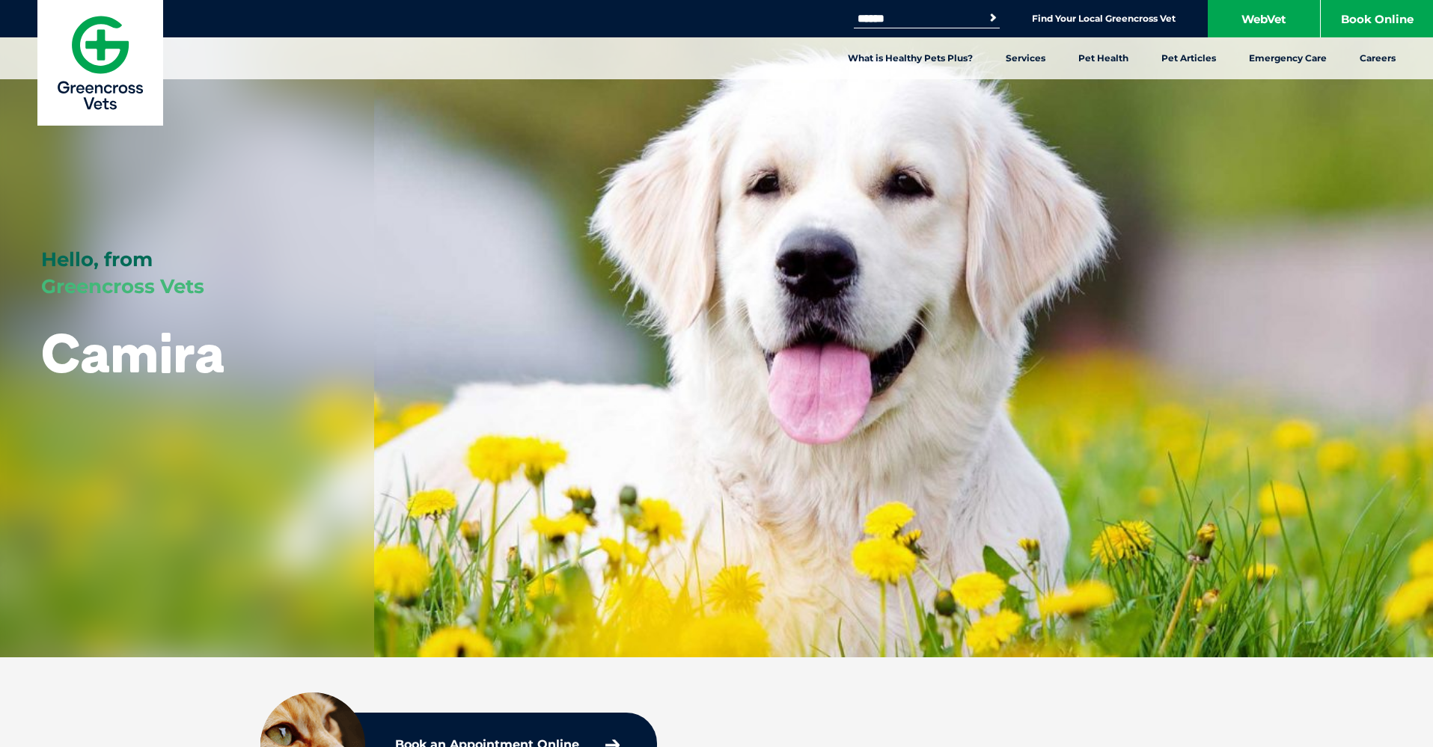 The width and height of the screenshot is (1433, 747). What do you see at coordinates (1103, 58) in the screenshot?
I see `a: Pet Health` at bounding box center [1103, 58].